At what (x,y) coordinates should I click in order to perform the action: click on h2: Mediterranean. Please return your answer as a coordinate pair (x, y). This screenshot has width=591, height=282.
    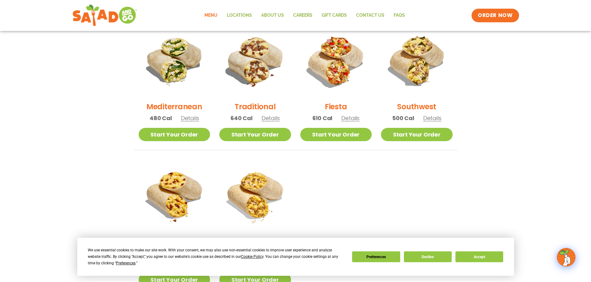
    Looking at the image, I should click on (174, 107).